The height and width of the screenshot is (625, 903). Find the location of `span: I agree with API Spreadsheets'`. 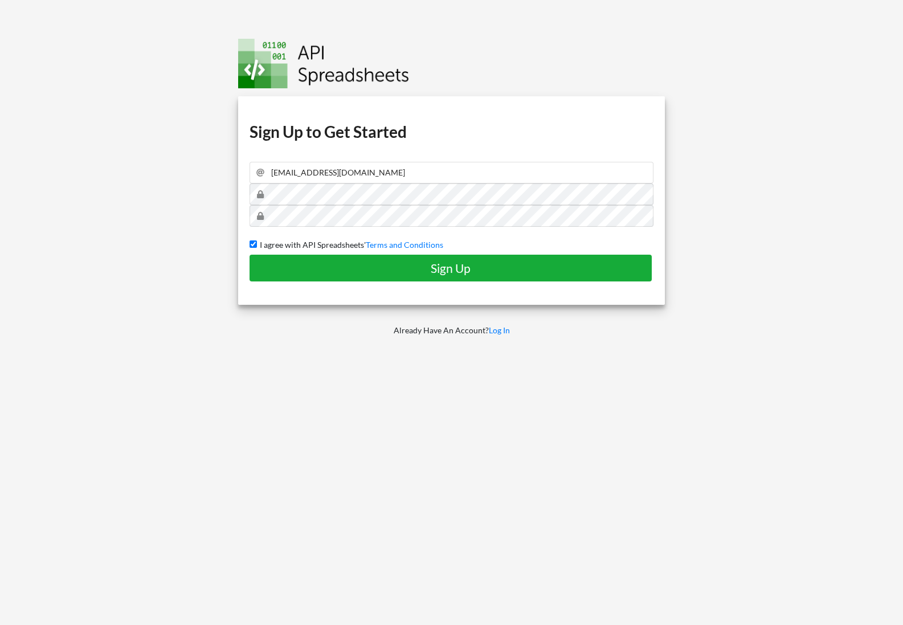

span: I agree with API Spreadsheets' is located at coordinates (311, 244).